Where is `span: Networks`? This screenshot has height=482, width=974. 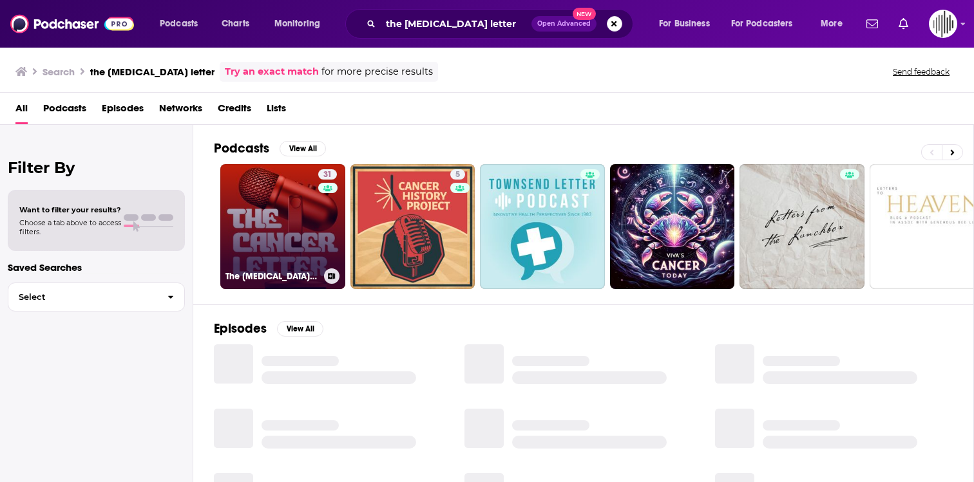 span: Networks is located at coordinates (180, 111).